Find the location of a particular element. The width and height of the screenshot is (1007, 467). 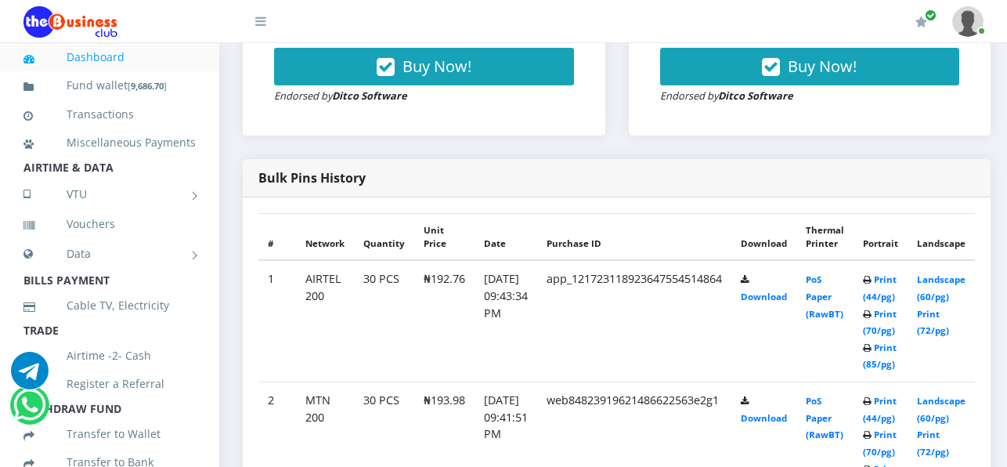

th: Portrait is located at coordinates (880, 237).